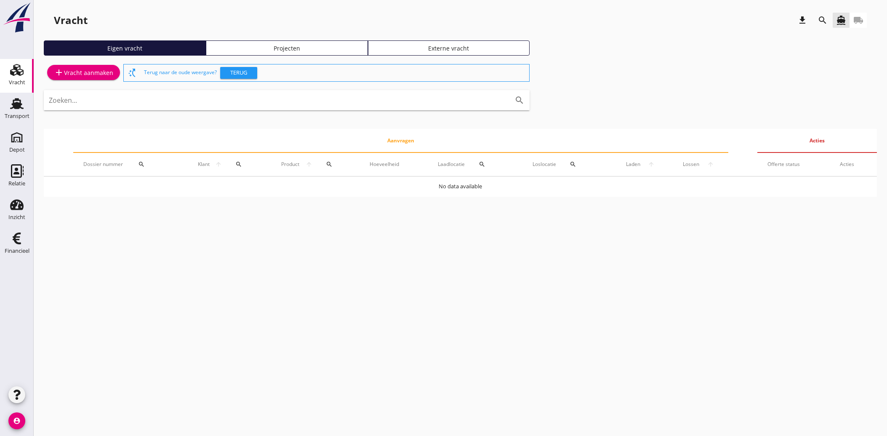 Image resolution: width=887 pixels, height=436 pixels. Describe the element at coordinates (567, 164) in the screenshot. I see `div: Loslocatie` at that location.